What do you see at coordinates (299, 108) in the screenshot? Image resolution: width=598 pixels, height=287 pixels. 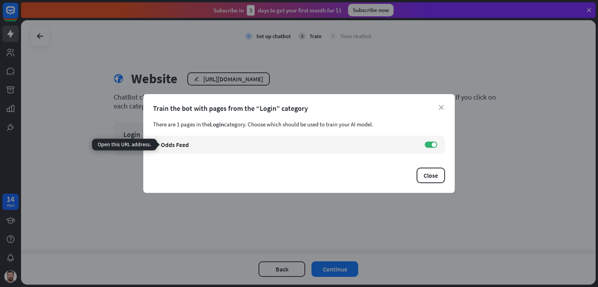 I see `div: Train the bot with pages from the “Login” category` at bounding box center [299, 108].